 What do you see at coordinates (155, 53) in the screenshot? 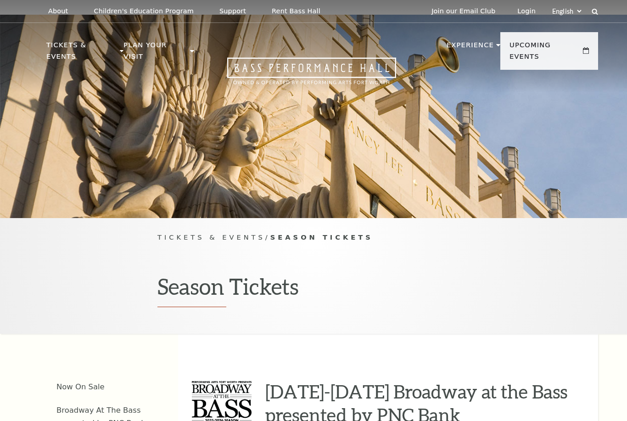
I see `p: Plan Your Visit` at bounding box center [155, 53].